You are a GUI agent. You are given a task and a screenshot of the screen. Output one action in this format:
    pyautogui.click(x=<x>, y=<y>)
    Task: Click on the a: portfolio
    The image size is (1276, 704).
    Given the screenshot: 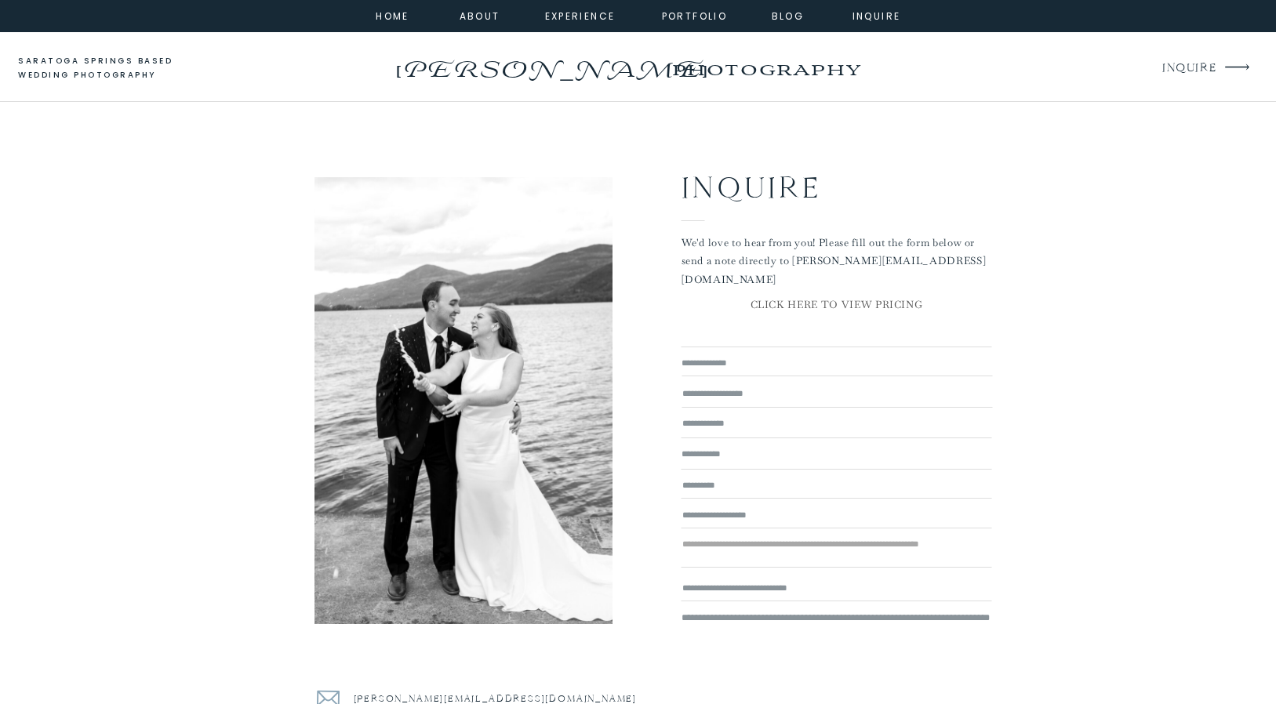 What is the action you would take?
    pyautogui.click(x=695, y=15)
    